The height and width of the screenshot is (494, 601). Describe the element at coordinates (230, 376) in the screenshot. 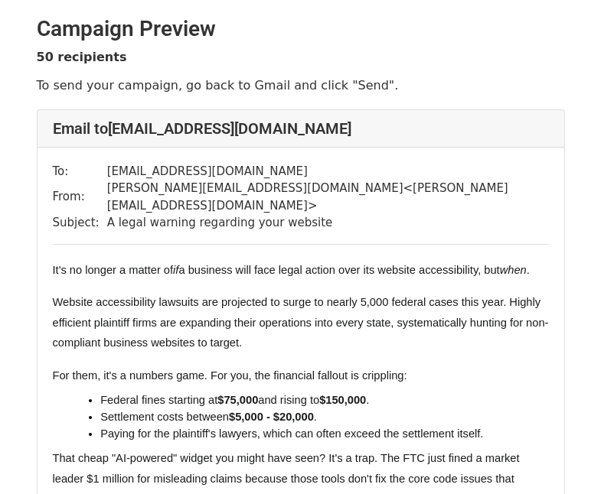

I see `span: For them, it's a numbers game. For you, the financial fallout is crippling:` at that location.